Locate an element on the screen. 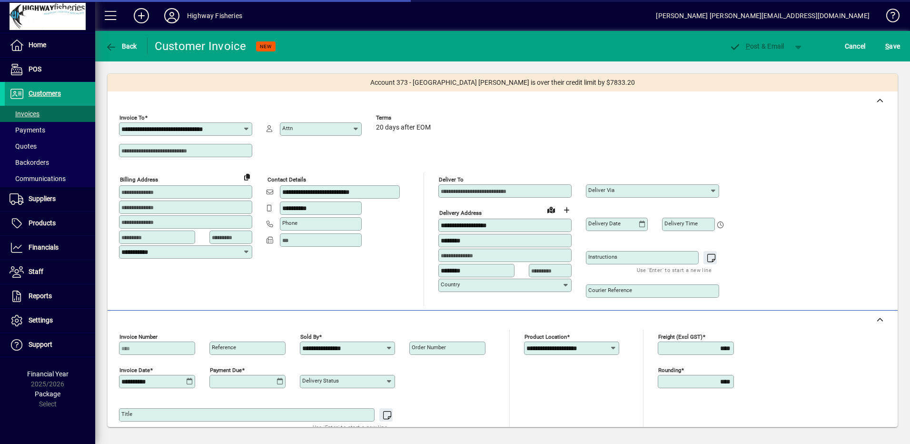  app-page-header-button: Back is located at coordinates (121, 46).